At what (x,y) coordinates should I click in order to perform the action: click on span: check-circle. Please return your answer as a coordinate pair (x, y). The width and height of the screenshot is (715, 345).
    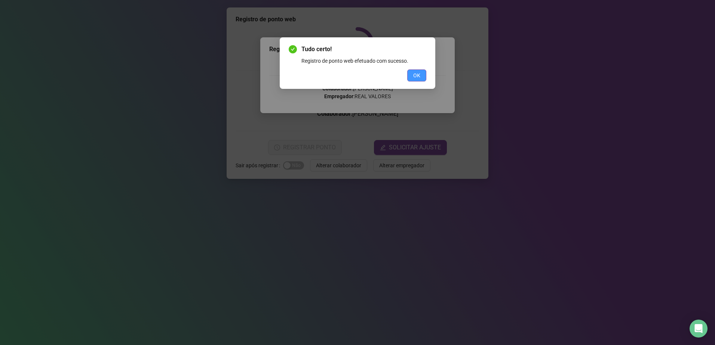
    Looking at the image, I should click on (293, 49).